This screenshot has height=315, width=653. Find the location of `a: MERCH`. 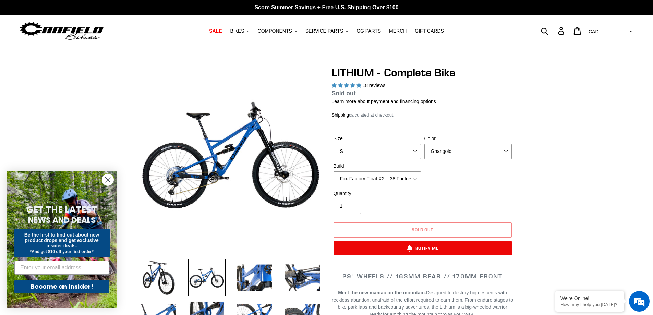

a: MERCH is located at coordinates (398, 31).